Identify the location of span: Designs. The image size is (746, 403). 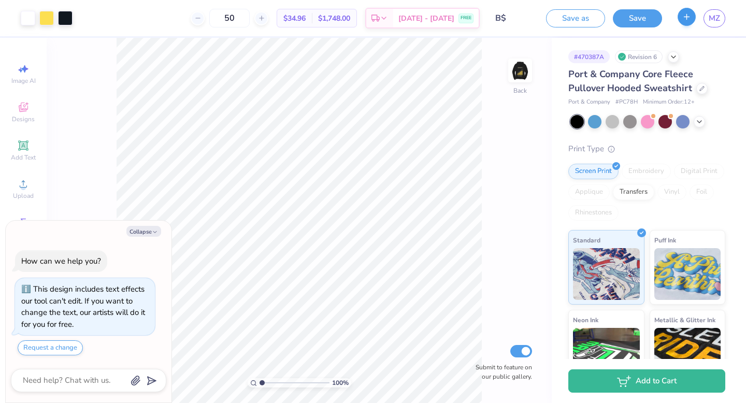
(23, 119).